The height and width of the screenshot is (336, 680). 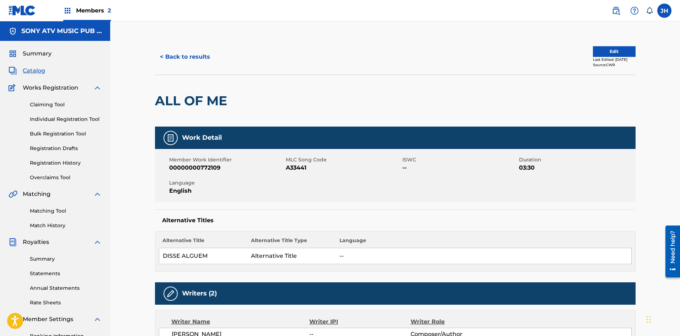 What do you see at coordinates (240, 322) in the screenshot?
I see `div: Writer Name` at bounding box center [240, 322].